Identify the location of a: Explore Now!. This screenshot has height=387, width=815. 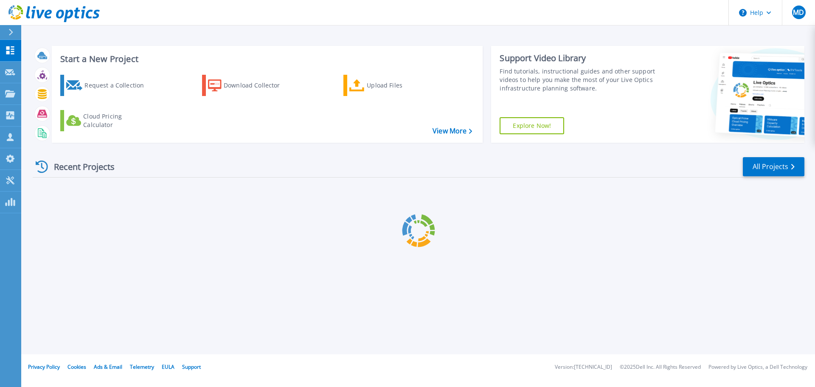
(532, 126).